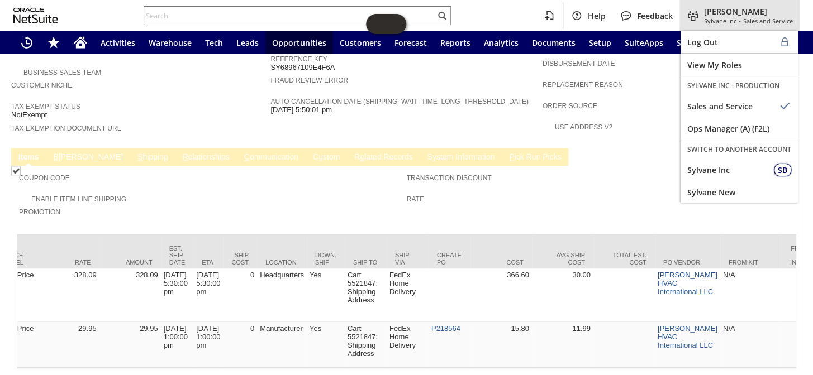 The width and height of the screenshot is (813, 375). Describe the element at coordinates (563, 296) in the screenshot. I see `td: 30.00` at that location.